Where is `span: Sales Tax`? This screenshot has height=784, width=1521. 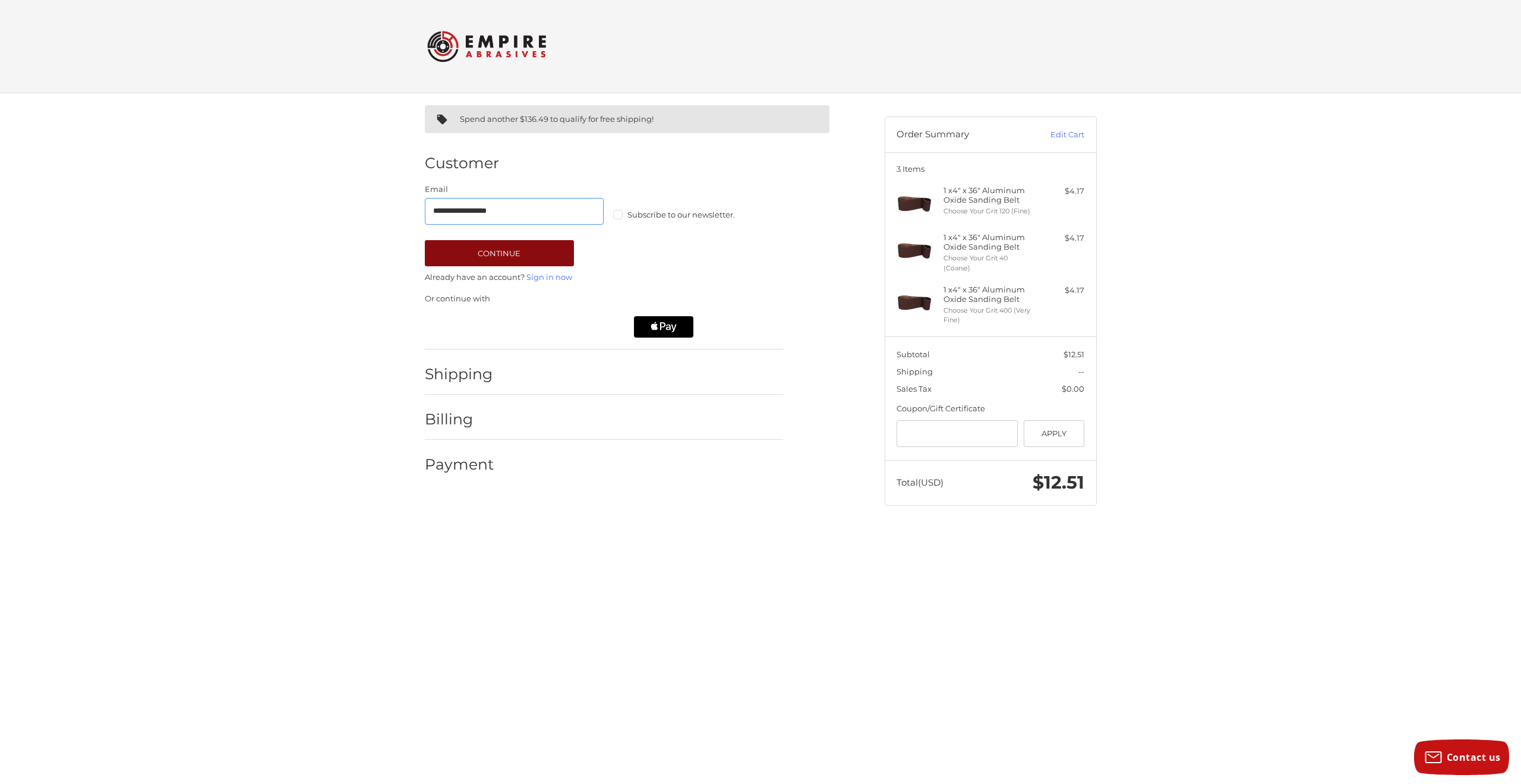 span: Sales Tax is located at coordinates (914, 389).